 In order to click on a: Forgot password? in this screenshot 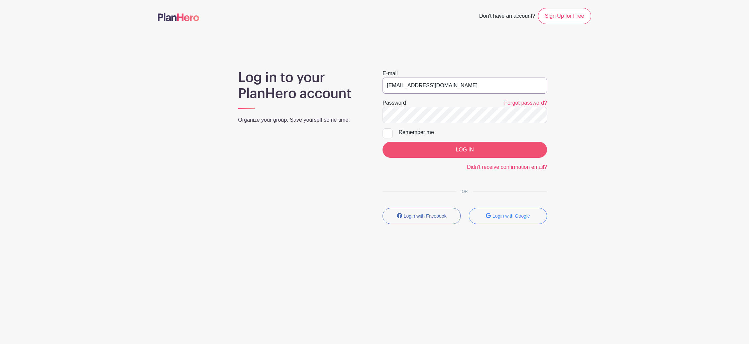, I will do `click(525, 103)`.